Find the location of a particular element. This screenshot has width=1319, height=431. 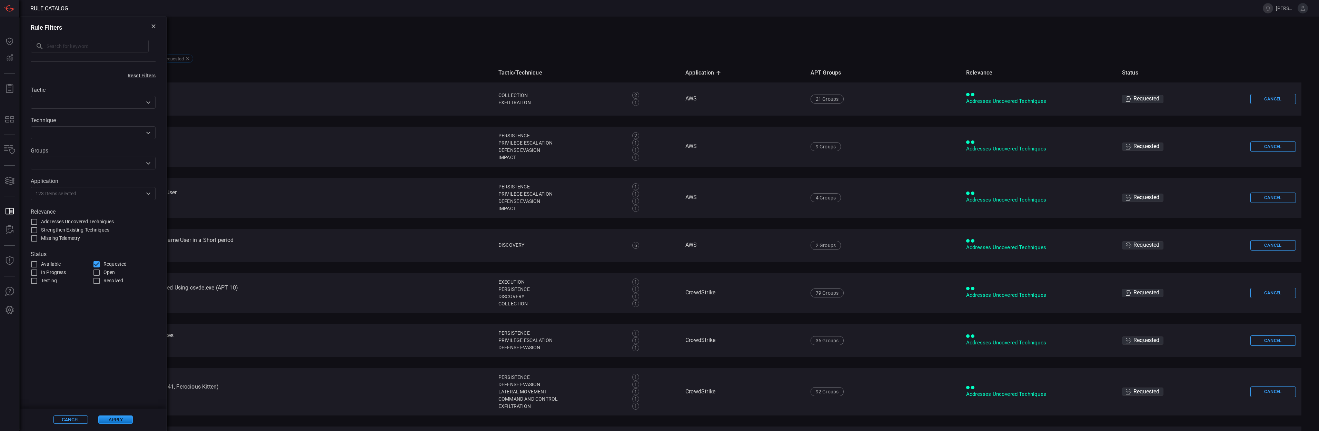

td: CrowdStrike - Possible DLL Hijacking via Trailing Spaces is located at coordinates (260, 340).